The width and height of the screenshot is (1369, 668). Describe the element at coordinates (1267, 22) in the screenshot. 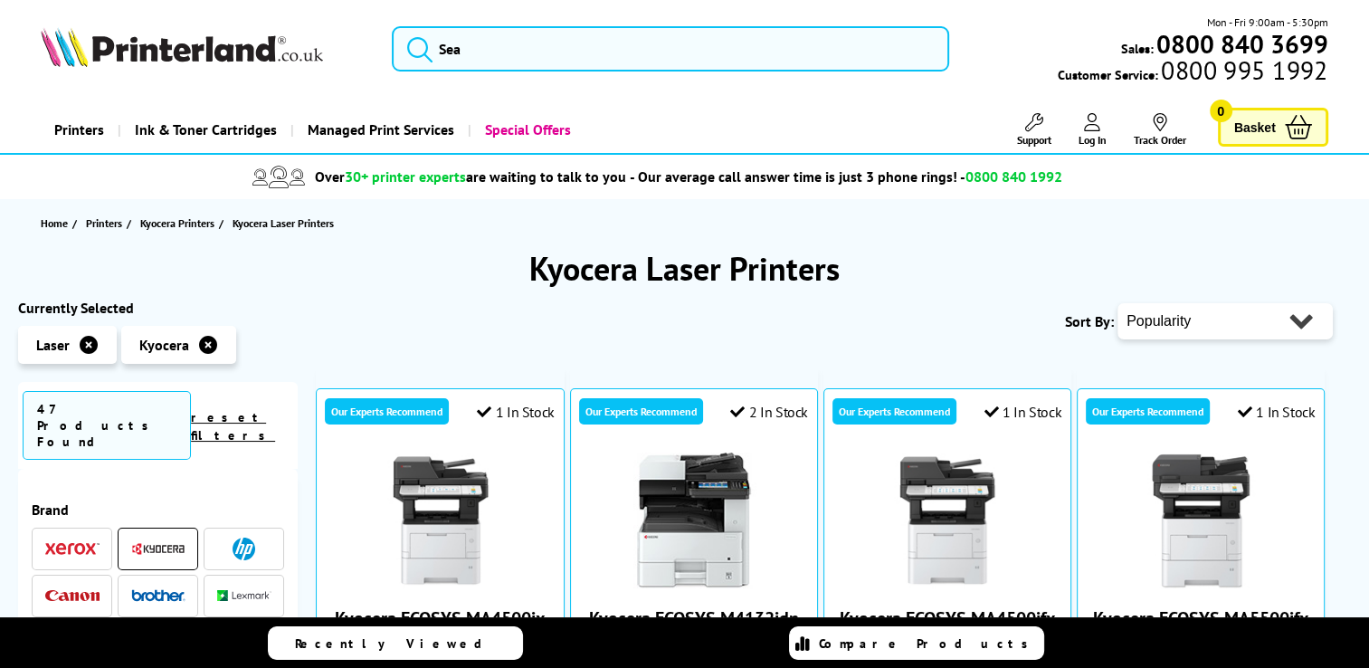

I see `span: Mon - Fri 9:00am - 5:30pm` at that location.